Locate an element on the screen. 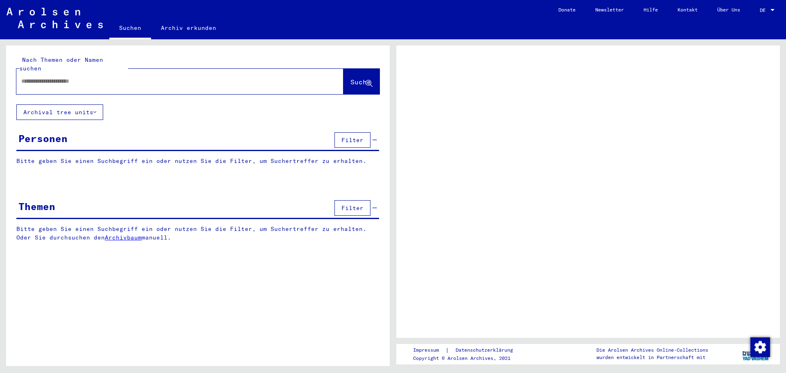 The width and height of the screenshot is (786, 373). mat-label: Nach Themen oder Namen suchen is located at coordinates (61, 64).